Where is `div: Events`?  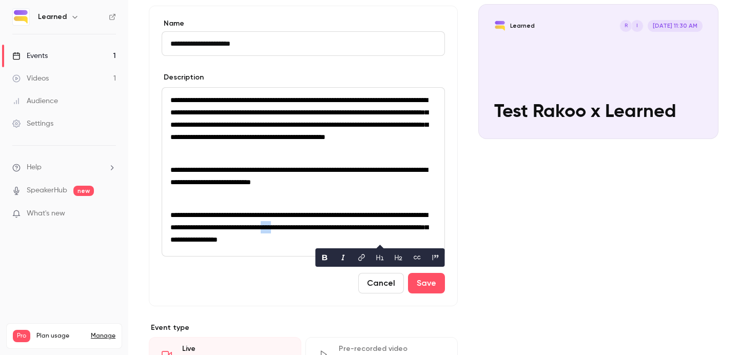
div: Events is located at coordinates (30, 56).